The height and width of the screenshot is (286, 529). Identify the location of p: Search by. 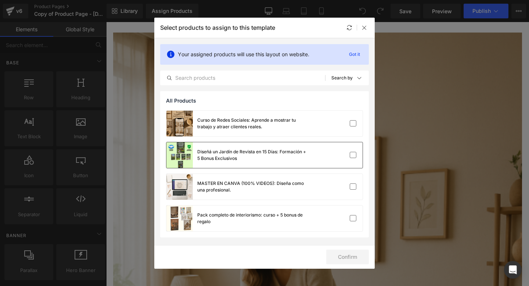
(342, 78).